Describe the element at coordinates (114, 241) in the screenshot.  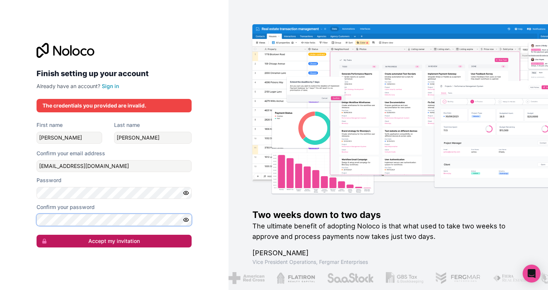
I see `button: Accept my invitation` at that location.